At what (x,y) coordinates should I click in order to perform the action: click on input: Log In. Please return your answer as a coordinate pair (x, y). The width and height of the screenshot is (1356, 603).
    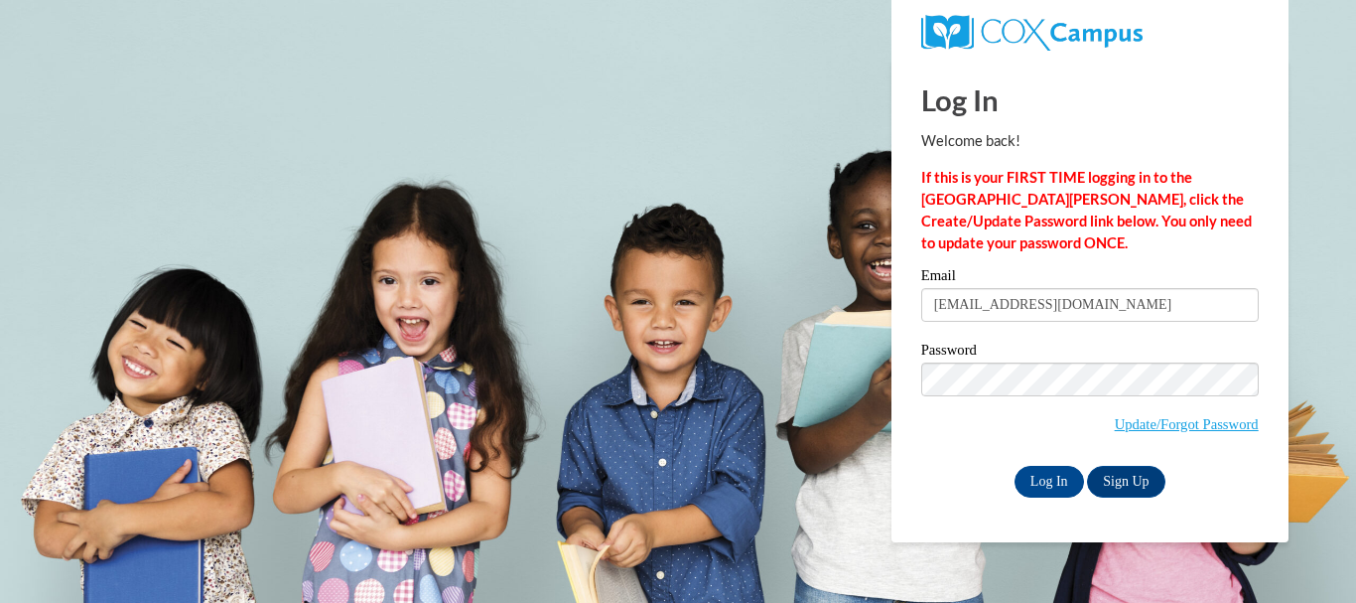
    Looking at the image, I should click on (1049, 482).